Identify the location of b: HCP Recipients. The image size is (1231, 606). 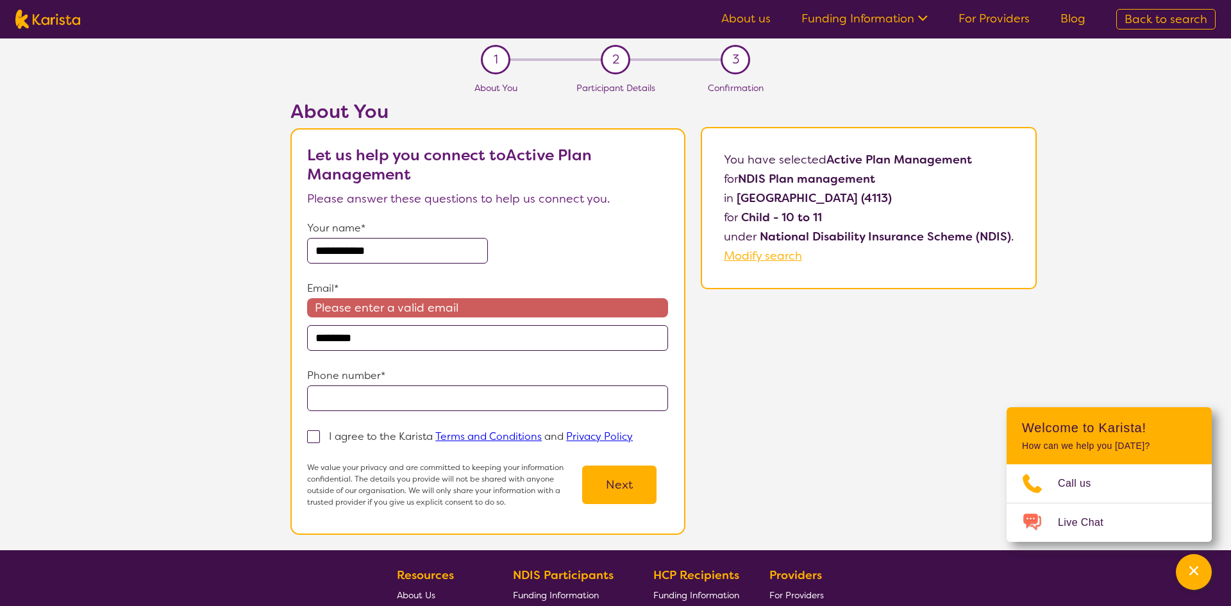
(696, 575).